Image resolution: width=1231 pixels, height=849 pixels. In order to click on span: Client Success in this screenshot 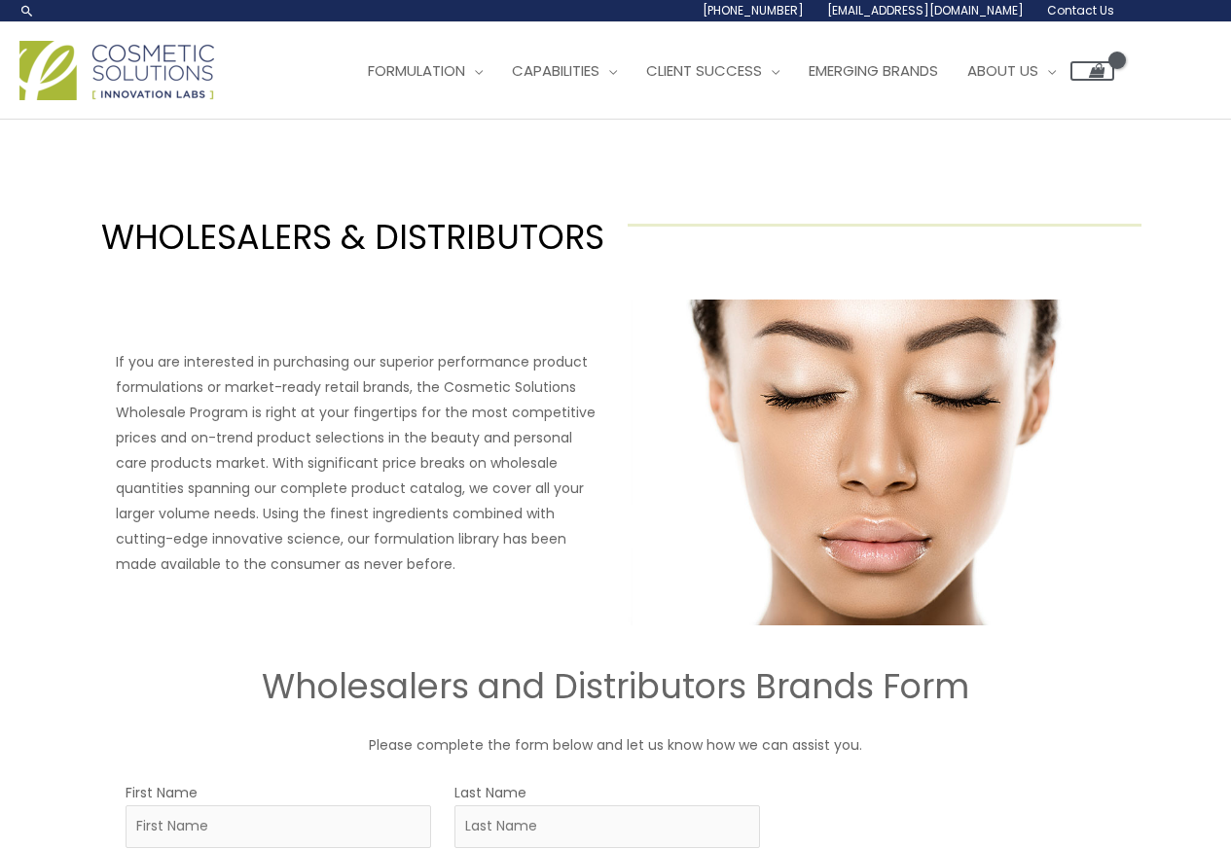, I will do `click(703, 70)`.